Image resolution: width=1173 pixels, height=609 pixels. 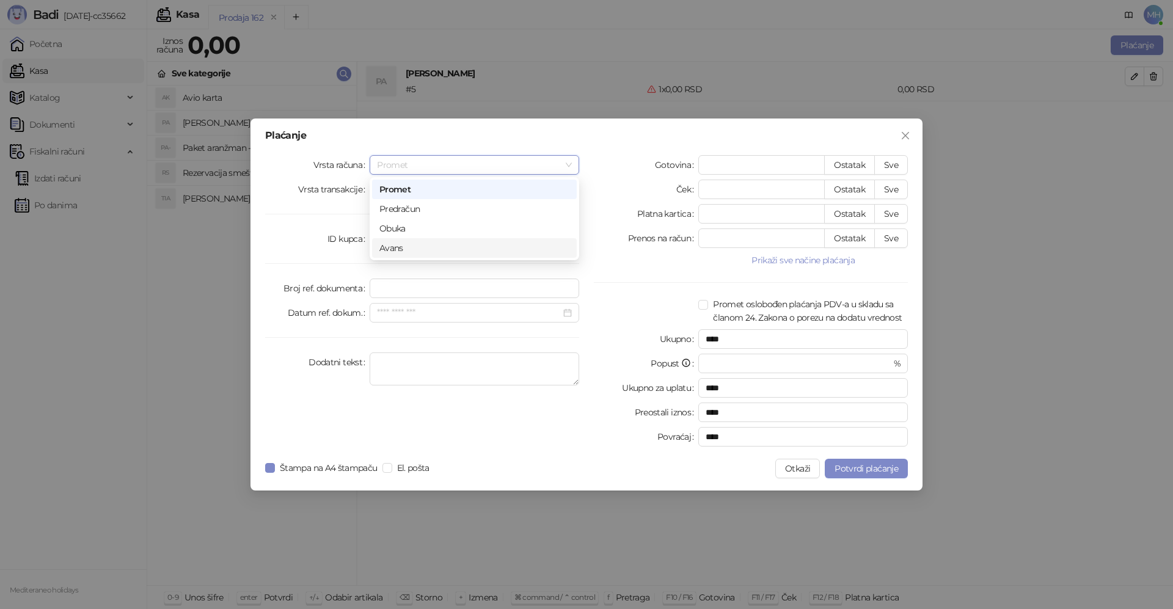 I want to click on textarea: Dodatni tekst, so click(x=474, y=369).